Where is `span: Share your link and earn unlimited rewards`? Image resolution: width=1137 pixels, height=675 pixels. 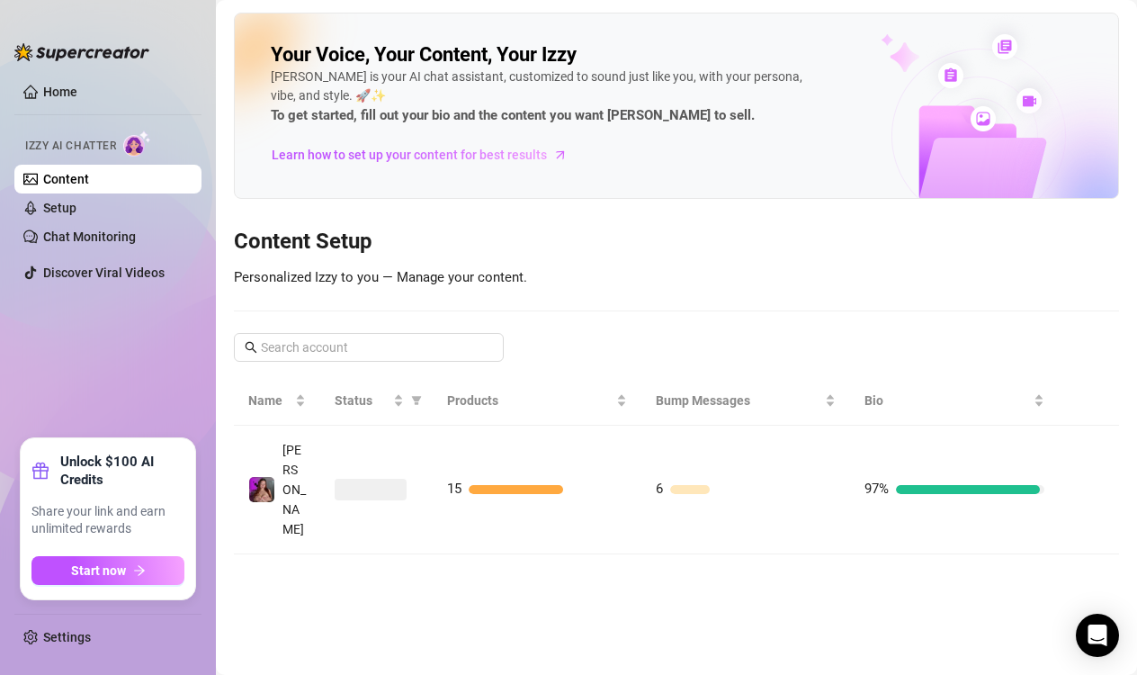 span: Share your link and earn unlimited rewards is located at coordinates (108, 520).